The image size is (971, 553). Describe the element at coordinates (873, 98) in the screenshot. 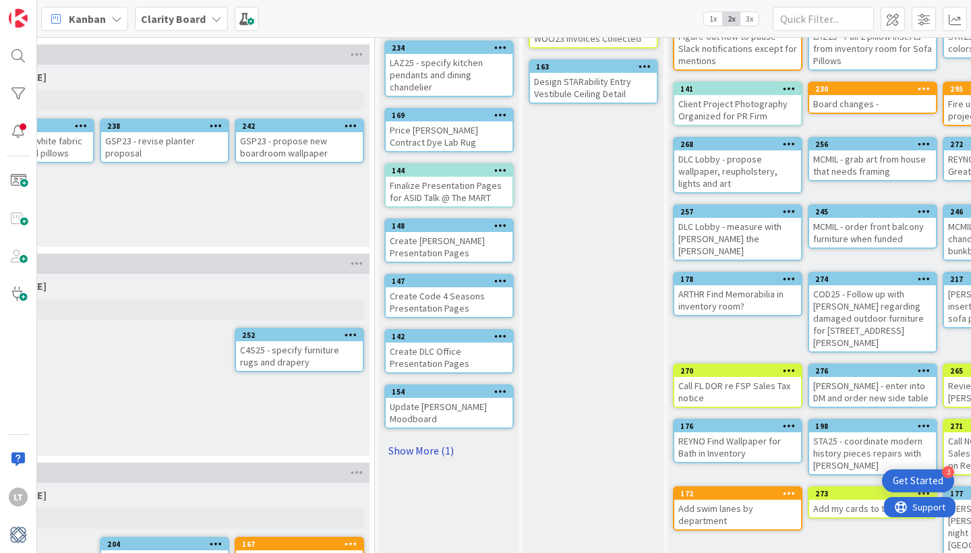

I see `div: 230Board changes -` at that location.